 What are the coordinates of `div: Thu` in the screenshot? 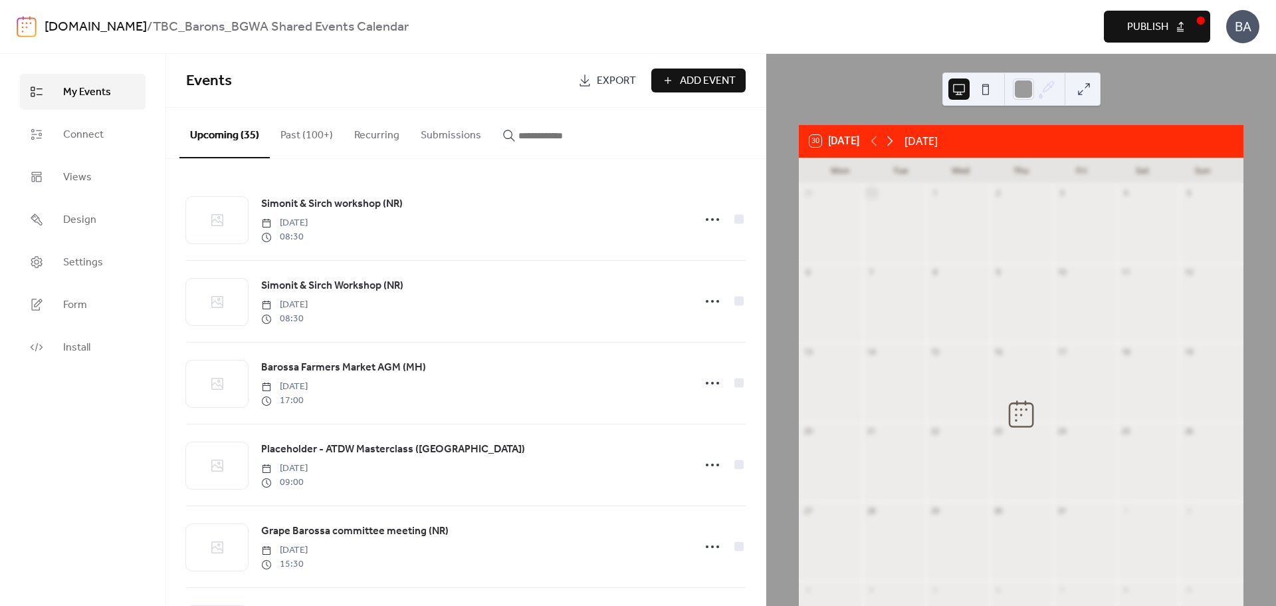 It's located at (1021, 171).